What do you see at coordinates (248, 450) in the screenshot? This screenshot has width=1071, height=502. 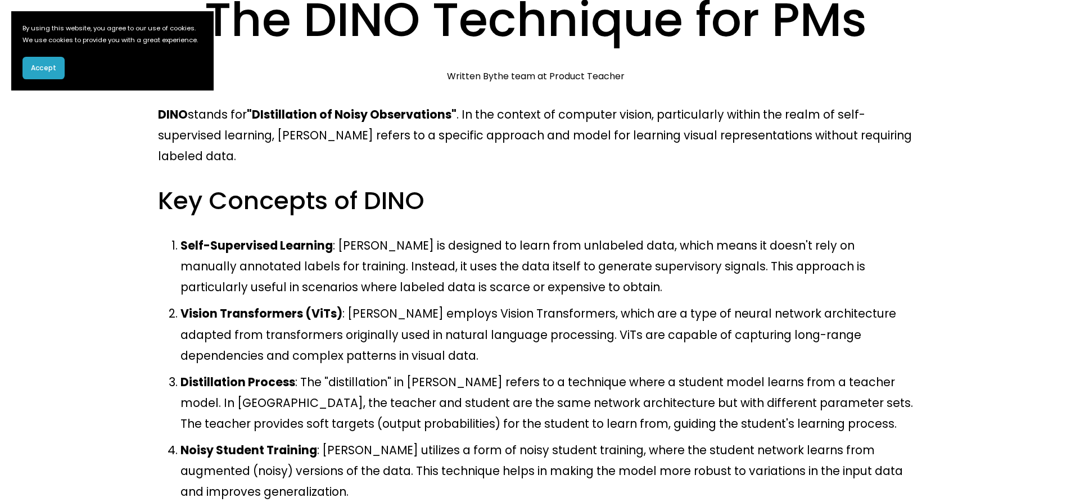 I see `strong: Noisy Student Training` at bounding box center [248, 450].